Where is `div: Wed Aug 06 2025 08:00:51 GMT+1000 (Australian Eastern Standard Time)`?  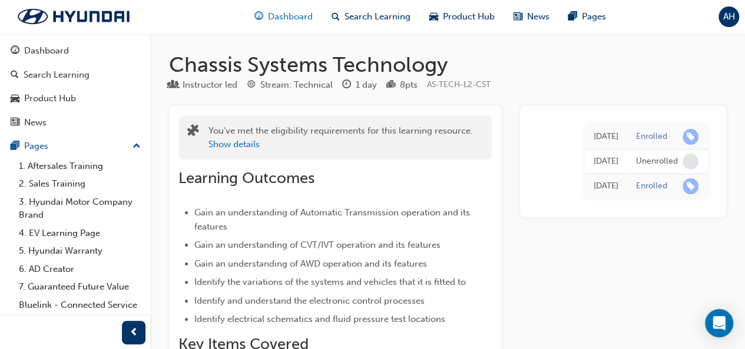
div: Wed Aug 06 2025 08:00:51 GMT+1000 (Australian Eastern Standard Time) is located at coordinates (606, 137).